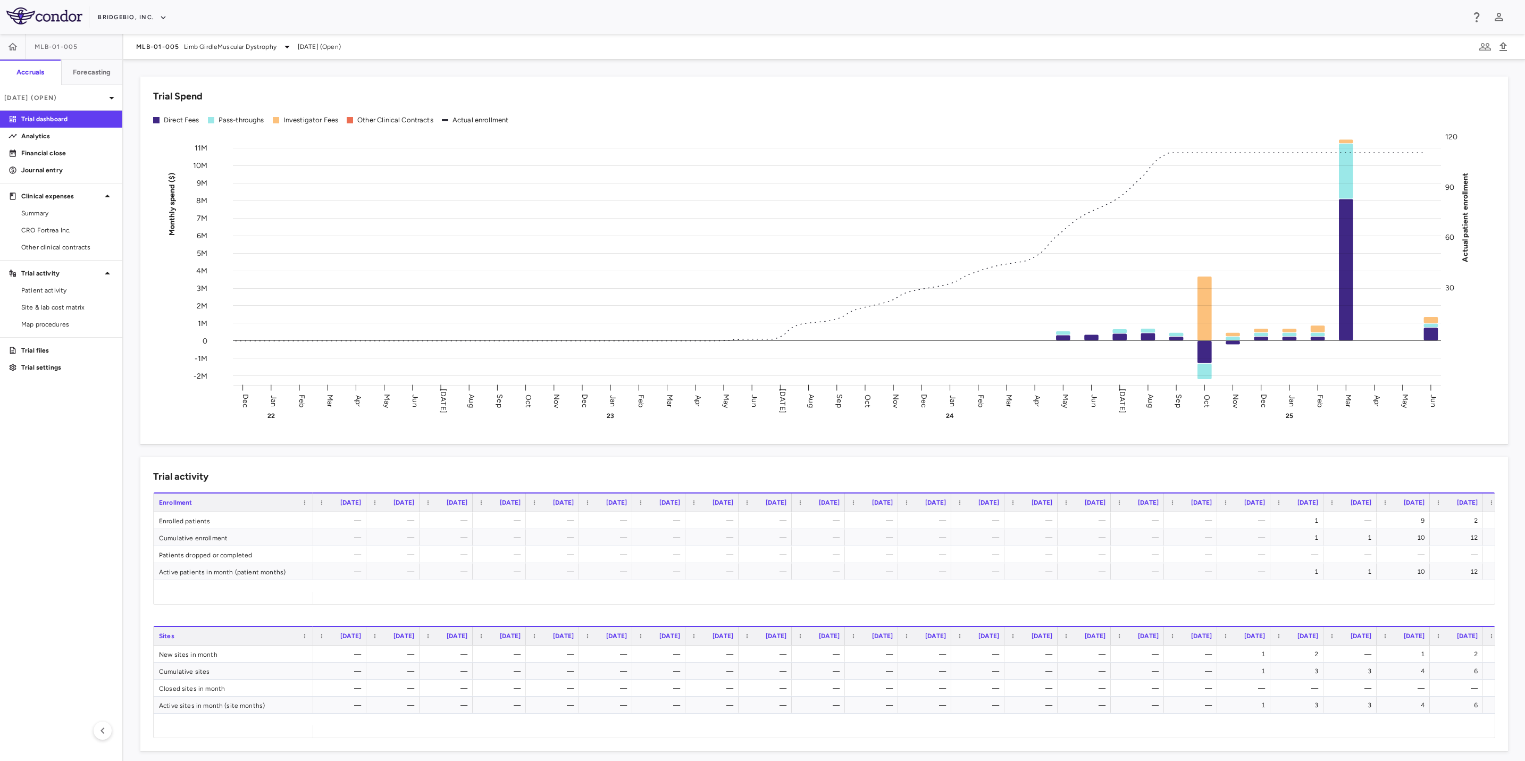 Image resolution: width=1525 pixels, height=761 pixels. What do you see at coordinates (415, 401) in the screenshot?
I see `text: Jun` at bounding box center [415, 401].